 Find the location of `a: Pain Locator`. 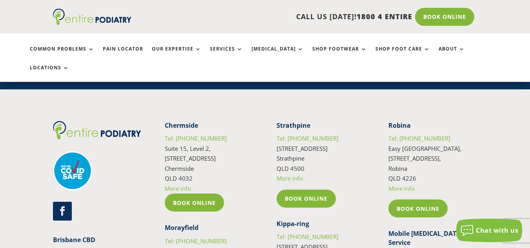

a: Pain Locator is located at coordinates (123, 55).